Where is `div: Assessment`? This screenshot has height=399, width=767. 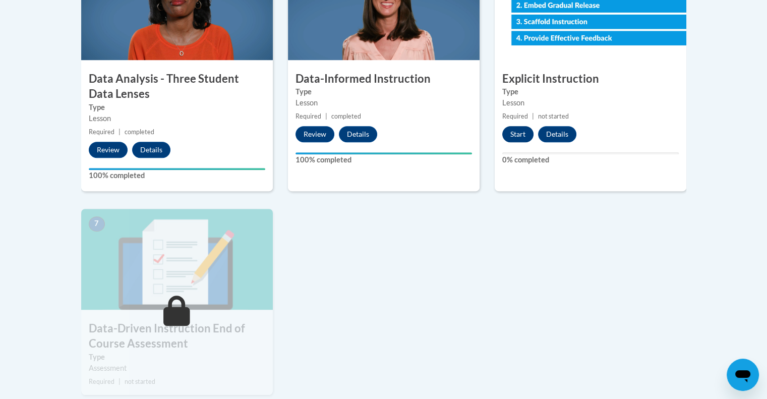
div: Assessment is located at coordinates (177, 368).